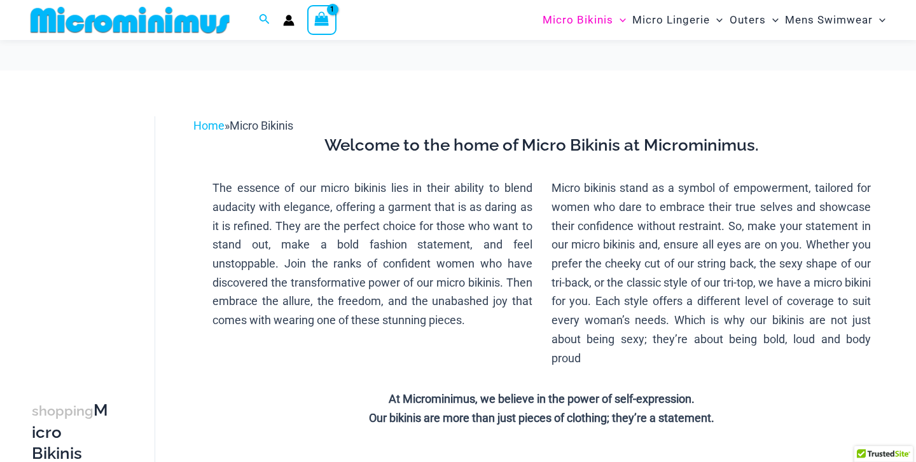 Image resolution: width=916 pixels, height=462 pixels. What do you see at coordinates (541, 146) in the screenshot?
I see `h3: Welcome to the home of Micro Bikinis at Microminimus.` at bounding box center [541, 146].